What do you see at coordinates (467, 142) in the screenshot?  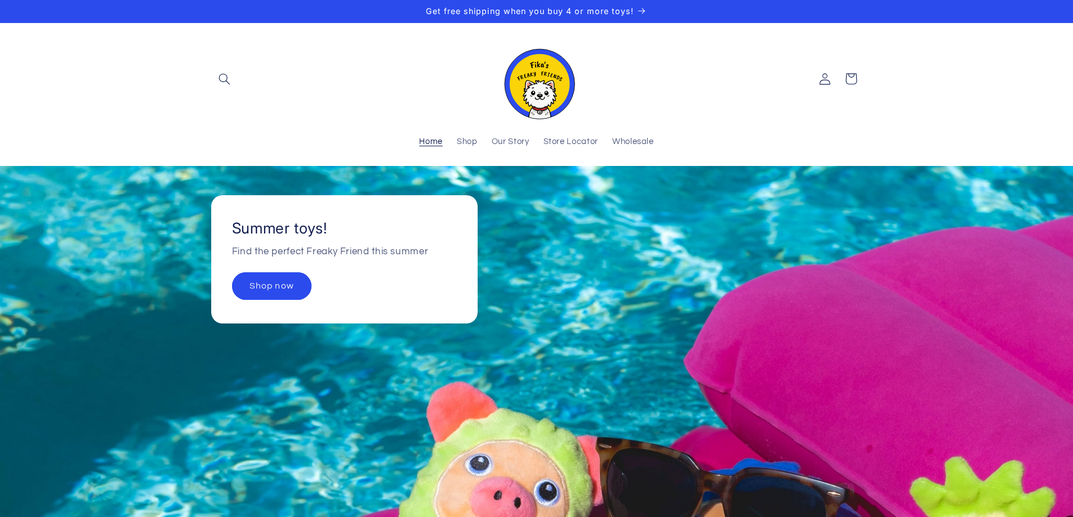 I see `a: Shop` at bounding box center [467, 142].